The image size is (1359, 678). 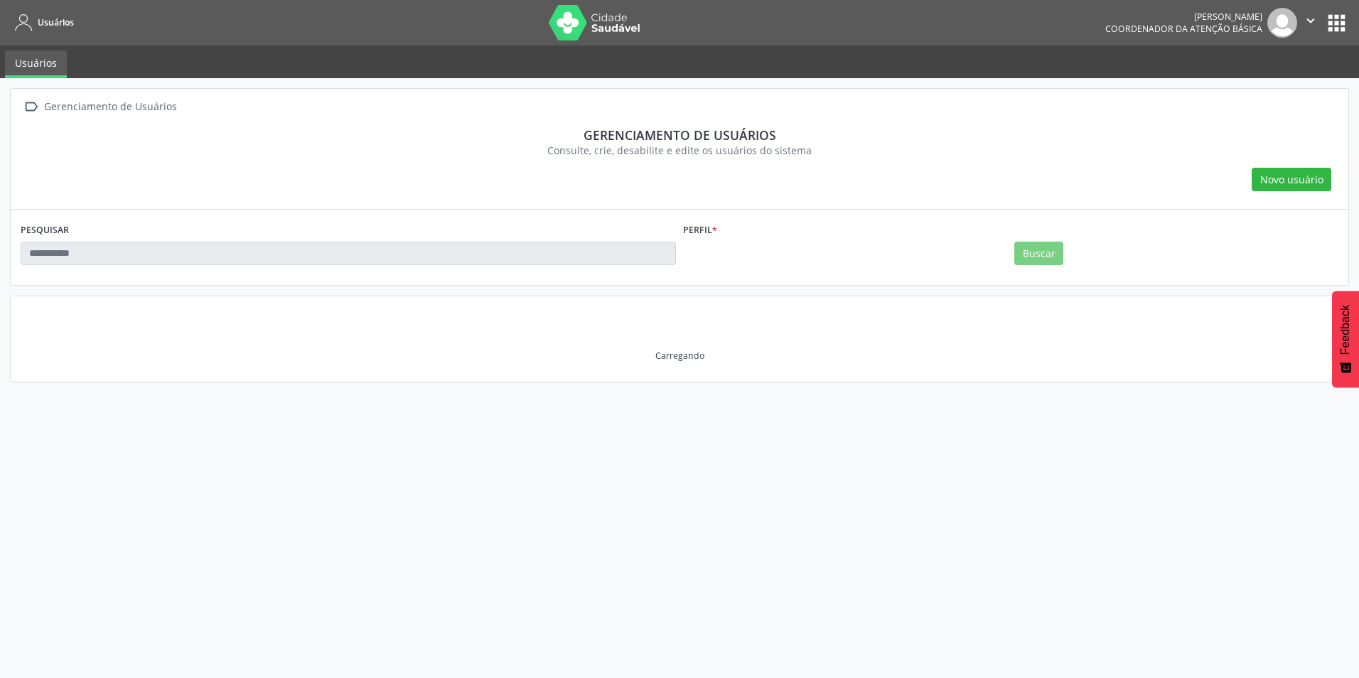 What do you see at coordinates (99, 107) in the screenshot?
I see `a:  Gerenciamento de Usuários` at bounding box center [99, 107].